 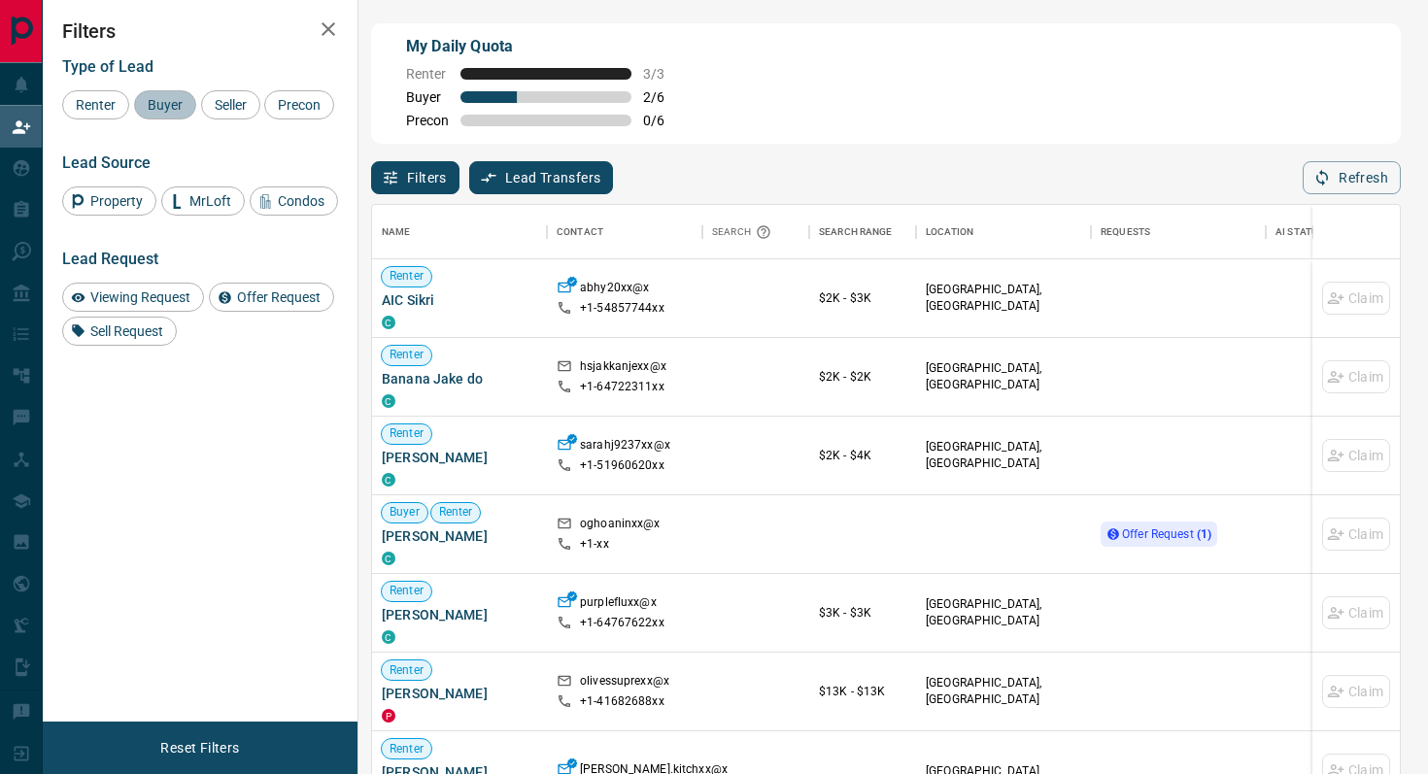 What do you see at coordinates (863, 456) in the screenshot?
I see `p: $2K - $4K` at bounding box center [863, 456].